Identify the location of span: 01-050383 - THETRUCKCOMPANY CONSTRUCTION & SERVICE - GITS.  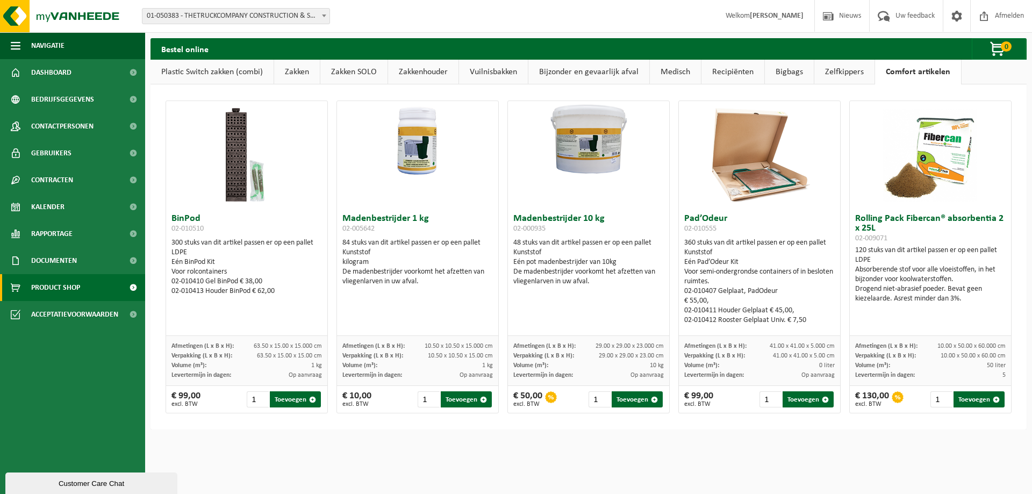
(236, 16).